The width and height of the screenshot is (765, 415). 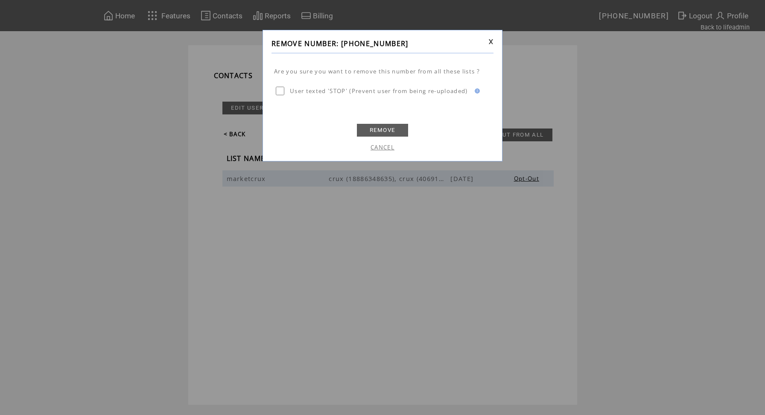 I want to click on img: help.gif, so click(x=476, y=91).